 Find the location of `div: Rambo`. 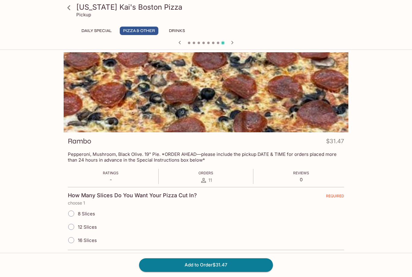

div: Rambo is located at coordinates (206, 92).